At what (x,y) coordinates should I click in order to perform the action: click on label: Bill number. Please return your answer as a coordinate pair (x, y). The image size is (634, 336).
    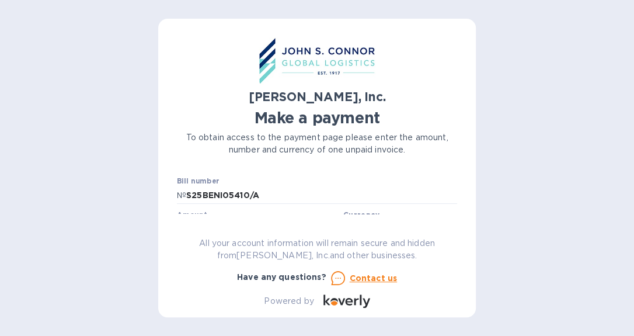
    Looking at the image, I should click on (198, 182).